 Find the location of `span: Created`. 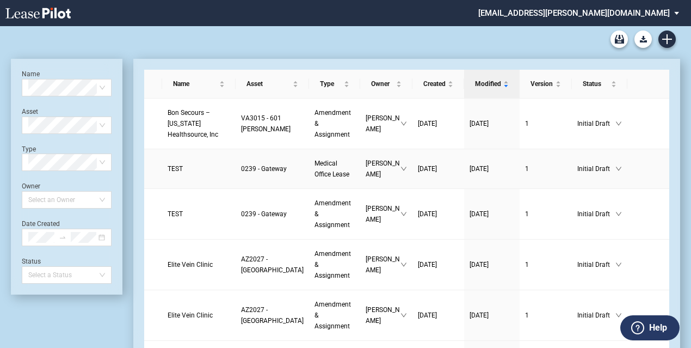

span: Created is located at coordinates (434, 84).